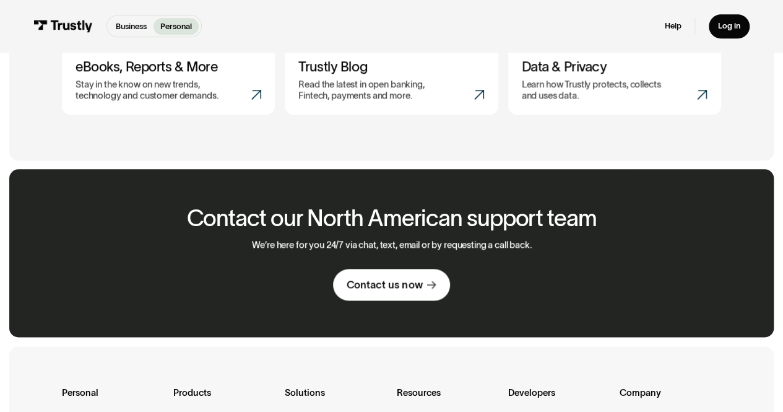 The width and height of the screenshot is (783, 412). What do you see at coordinates (672, 26) in the screenshot?
I see `a: Help` at bounding box center [672, 26].